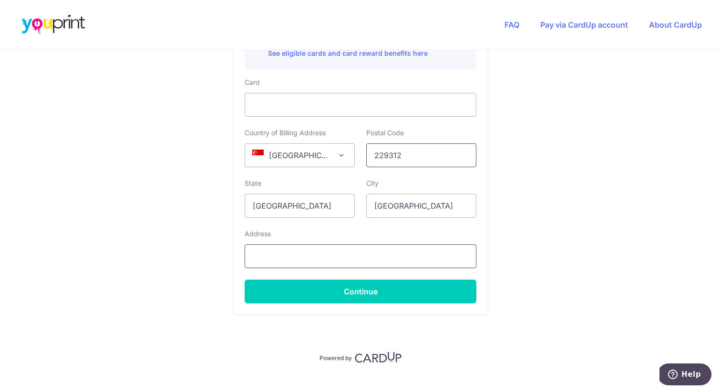 Image resolution: width=721 pixels, height=392 pixels. Describe the element at coordinates (360, 292) in the screenshot. I see `button: Continue` at that location.